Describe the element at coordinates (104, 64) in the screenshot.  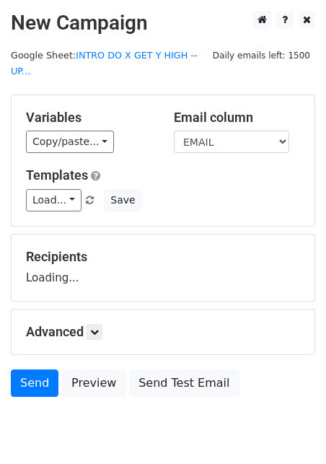
I see `a: INTRO DO X GET Y HIGH -- UP...` at that location.